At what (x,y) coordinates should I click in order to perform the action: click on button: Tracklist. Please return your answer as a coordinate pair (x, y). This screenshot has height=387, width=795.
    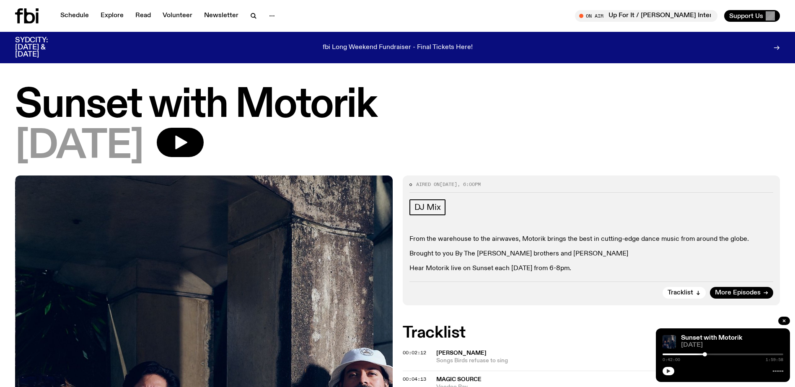
    Looking at the image, I should click on (684, 293).